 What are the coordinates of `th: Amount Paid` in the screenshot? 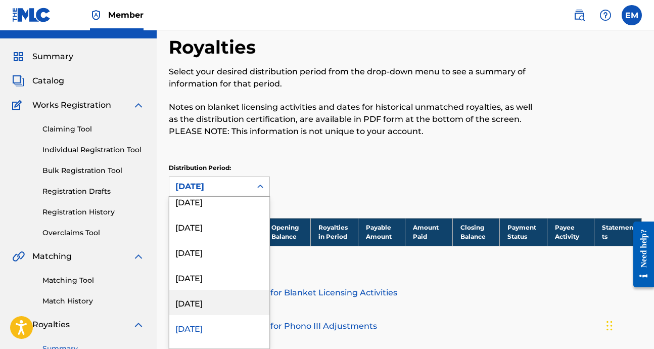 It's located at (429, 232).